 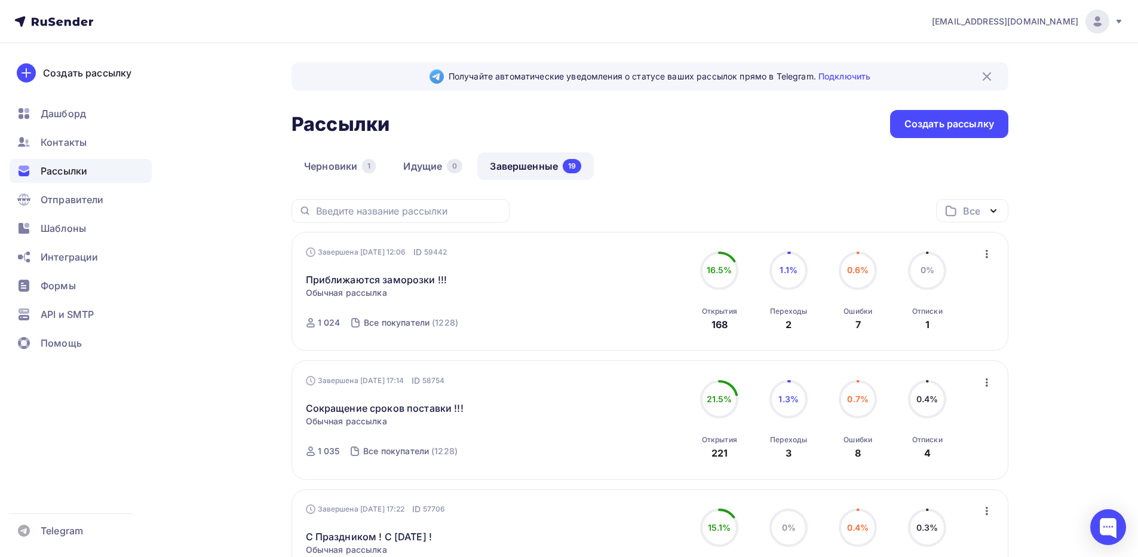 What do you see at coordinates (454, 166) in the screenshot?
I see `div: 0` at bounding box center [454, 166].